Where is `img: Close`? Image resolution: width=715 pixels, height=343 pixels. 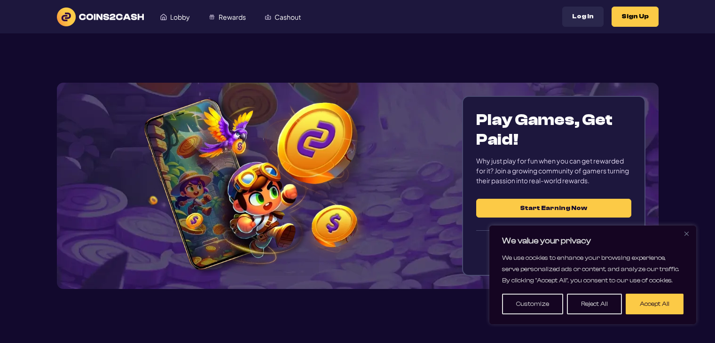
img: Close is located at coordinates (687, 234).